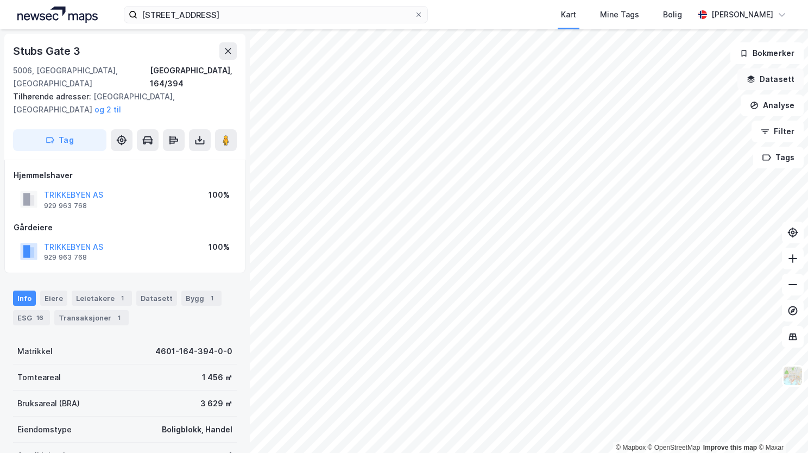 Image resolution: width=808 pixels, height=453 pixels. What do you see at coordinates (672, 15) in the screenshot?
I see `div: Bolig` at bounding box center [672, 15].